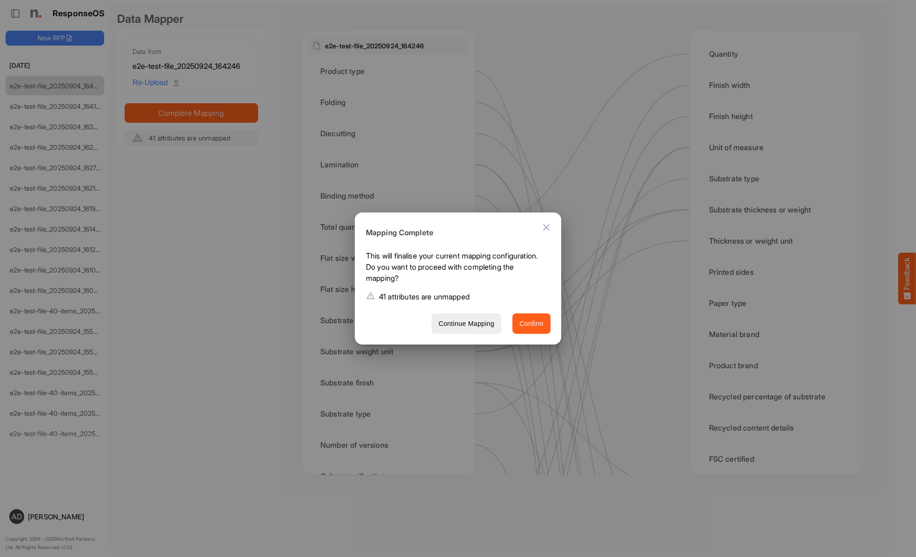 The width and height of the screenshot is (916, 557). Describe the element at coordinates (531, 324) in the screenshot. I see `span: Confirm` at that location.